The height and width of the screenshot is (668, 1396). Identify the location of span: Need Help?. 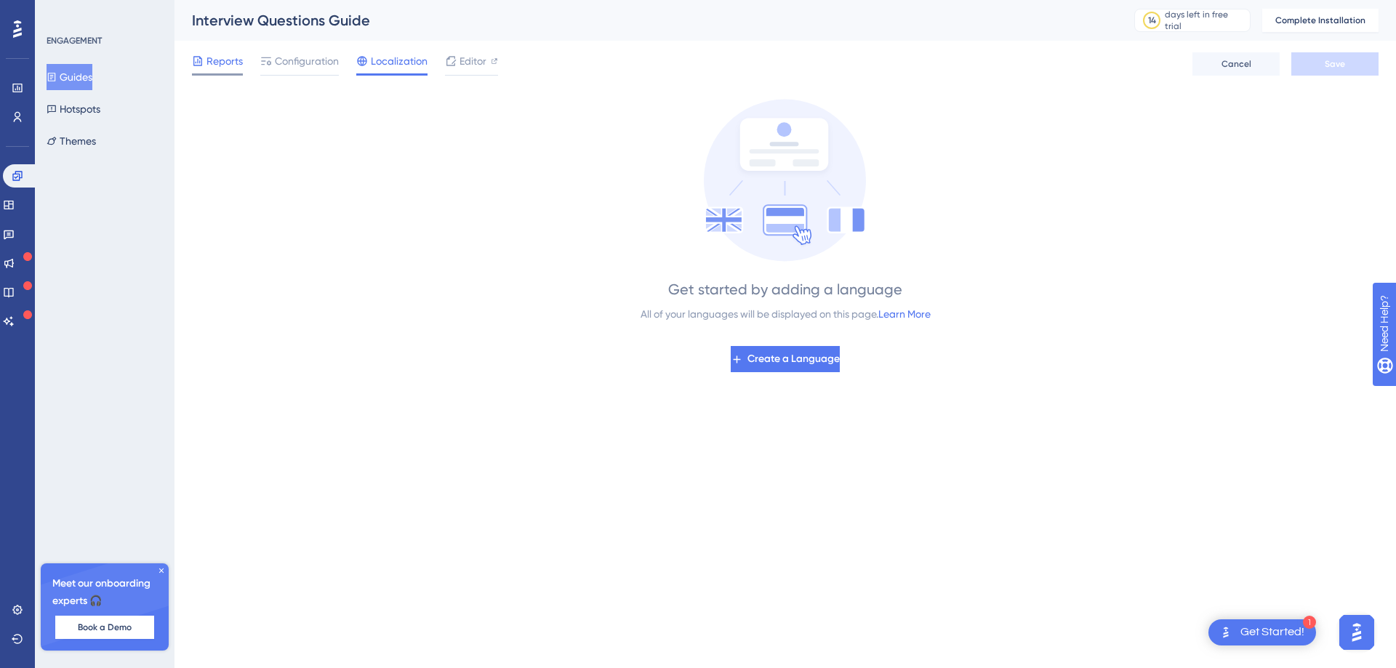
(63, 12).